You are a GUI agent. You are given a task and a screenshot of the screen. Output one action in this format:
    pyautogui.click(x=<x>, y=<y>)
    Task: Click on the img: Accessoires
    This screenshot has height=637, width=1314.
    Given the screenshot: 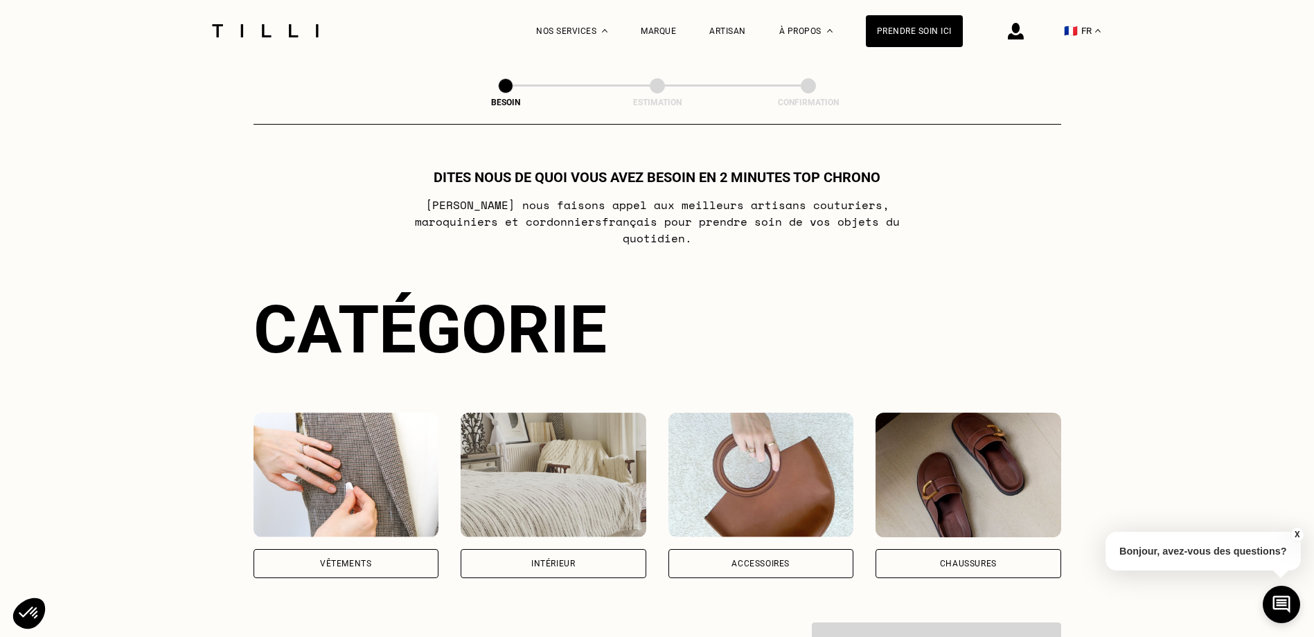 What is the action you would take?
    pyautogui.click(x=761, y=475)
    